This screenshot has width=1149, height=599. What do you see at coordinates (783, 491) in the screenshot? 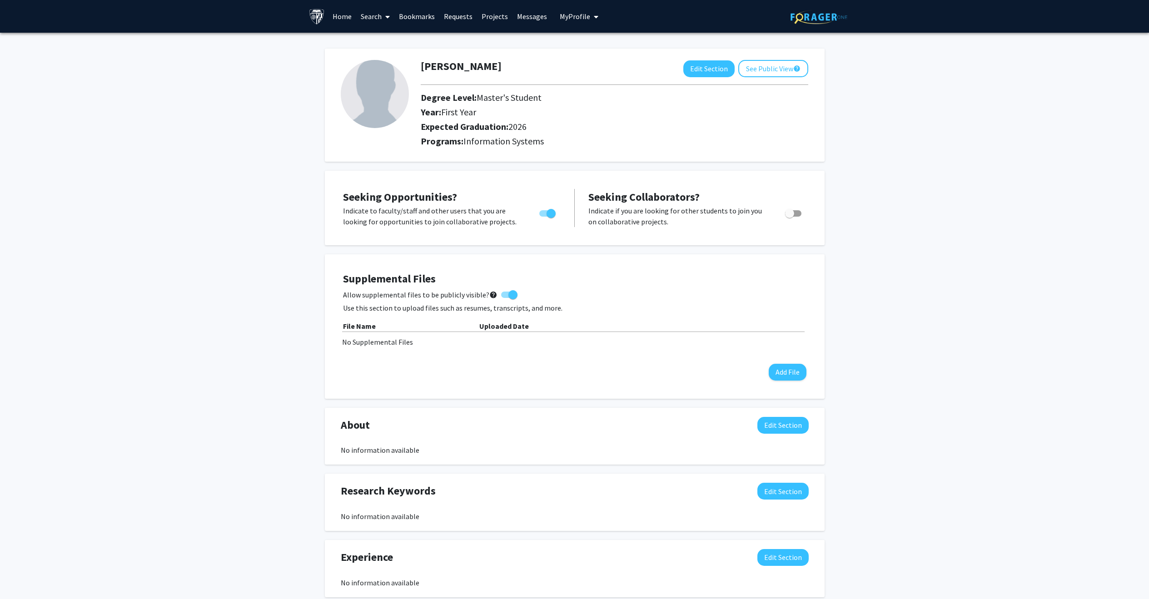
I see `button: Edit Research Keywords` at bounding box center [783, 491].